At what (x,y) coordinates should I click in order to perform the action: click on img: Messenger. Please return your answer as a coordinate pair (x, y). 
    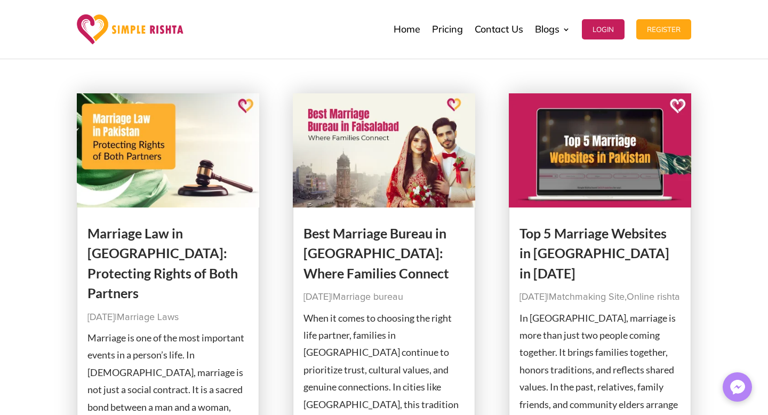
    Looking at the image, I should click on (737, 387).